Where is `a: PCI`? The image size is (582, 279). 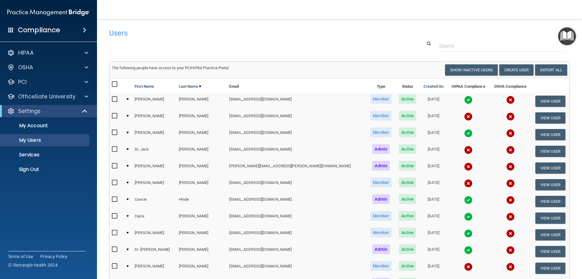 a: PCI is located at coordinates (48, 82).